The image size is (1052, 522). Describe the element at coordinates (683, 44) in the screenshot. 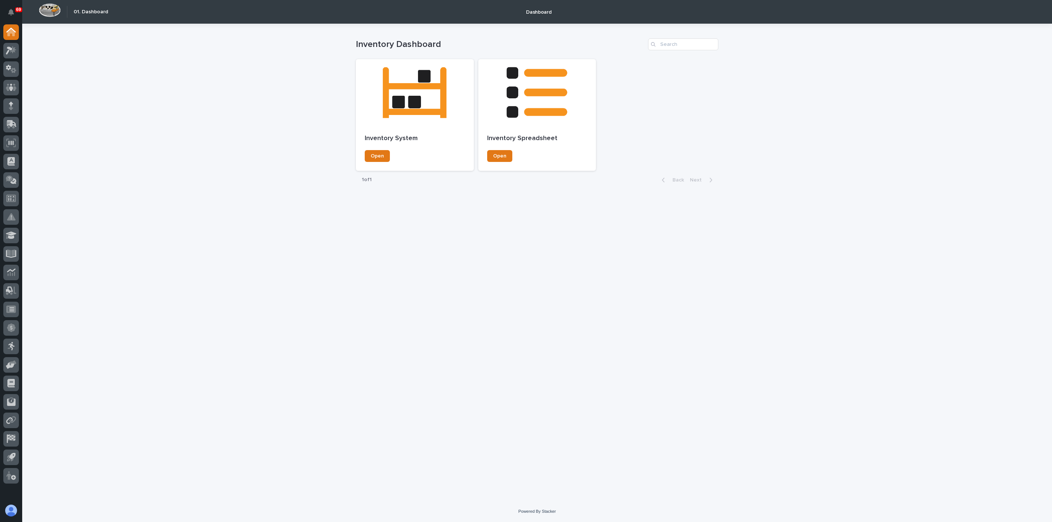

I see `div: Search` at that location.